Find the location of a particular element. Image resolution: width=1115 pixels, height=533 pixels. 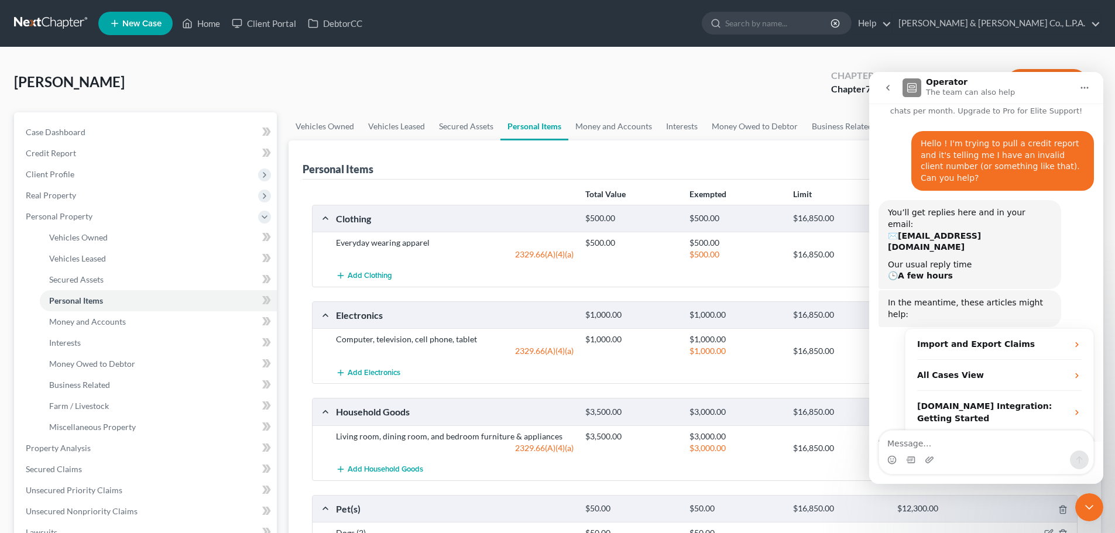

span: Credit Report is located at coordinates (51, 153).